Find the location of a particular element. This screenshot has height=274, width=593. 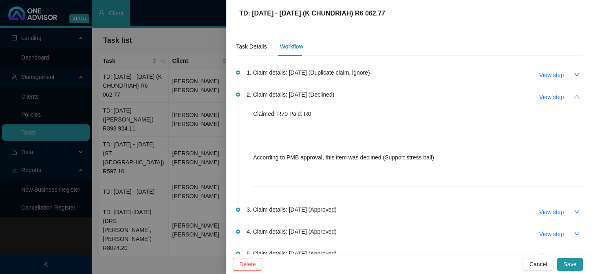

div: Workflow is located at coordinates (291, 46).